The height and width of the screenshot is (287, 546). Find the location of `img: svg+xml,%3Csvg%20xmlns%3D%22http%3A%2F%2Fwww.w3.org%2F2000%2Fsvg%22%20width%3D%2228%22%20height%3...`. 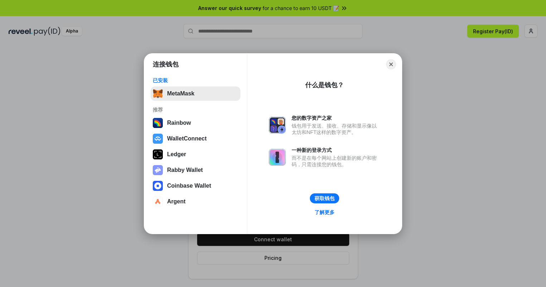

img: svg+xml,%3Csvg%20xmlns%3D%22http%3A%2F%2Fwww.w3.org%2F2000%2Fsvg%22%20width%3D%2228%22%20height%3... is located at coordinates (158, 154).